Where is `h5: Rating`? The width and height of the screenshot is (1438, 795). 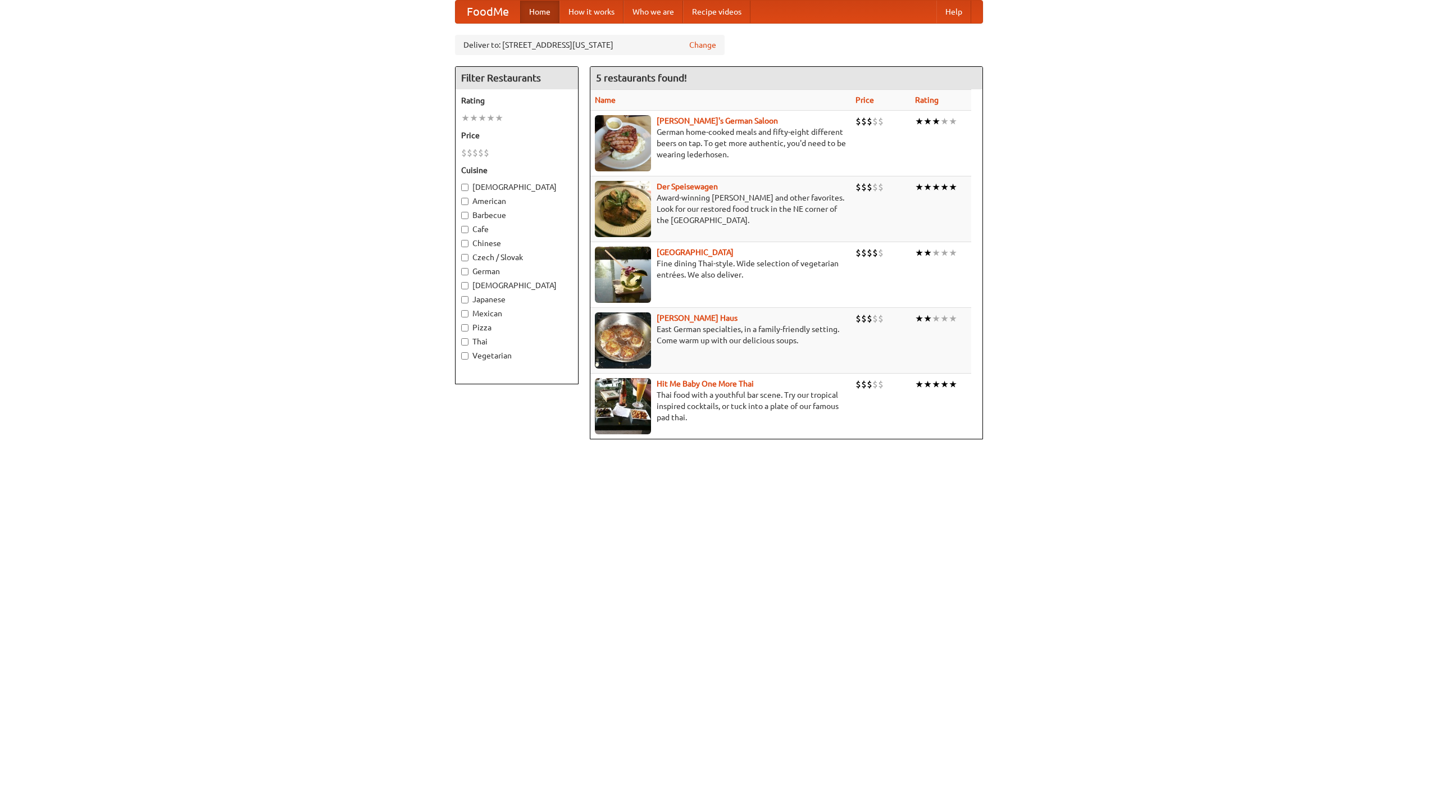
h5: Rating is located at coordinates (517, 101).